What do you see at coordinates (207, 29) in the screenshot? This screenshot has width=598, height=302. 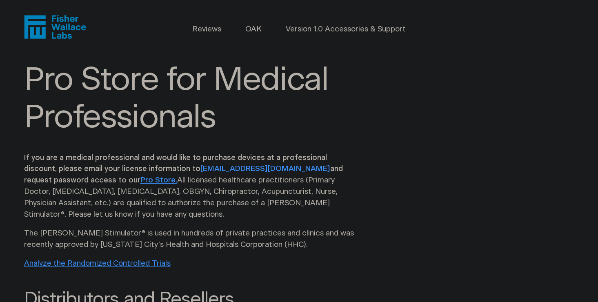 I see `a: Reviews` at bounding box center [207, 29].